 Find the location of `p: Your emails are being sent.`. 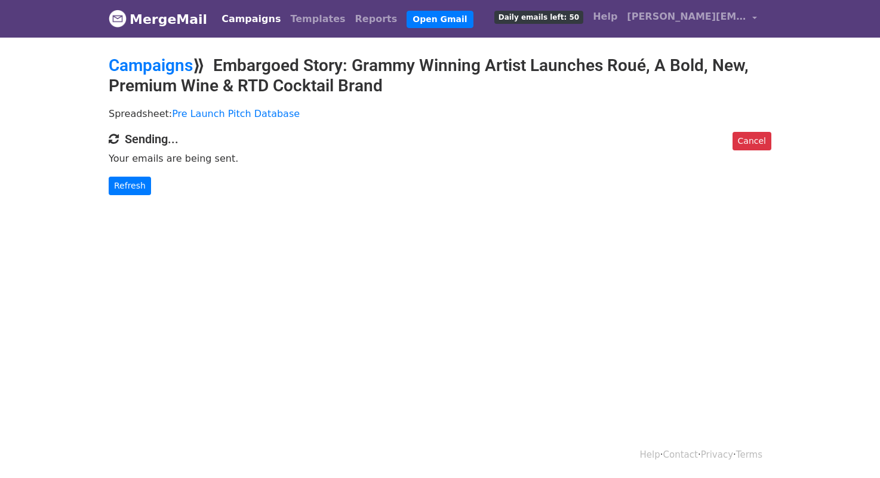

p: Your emails are being sent. is located at coordinates (440, 158).